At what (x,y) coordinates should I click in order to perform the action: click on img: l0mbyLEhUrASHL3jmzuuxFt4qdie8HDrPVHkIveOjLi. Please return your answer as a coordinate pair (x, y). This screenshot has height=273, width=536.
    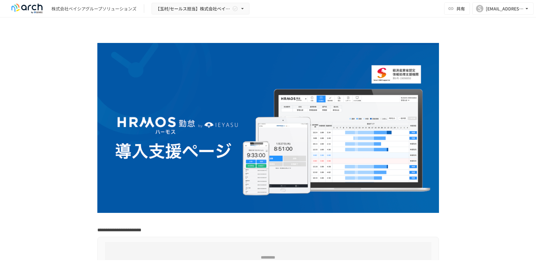
    Looking at the image, I should click on (268, 128).